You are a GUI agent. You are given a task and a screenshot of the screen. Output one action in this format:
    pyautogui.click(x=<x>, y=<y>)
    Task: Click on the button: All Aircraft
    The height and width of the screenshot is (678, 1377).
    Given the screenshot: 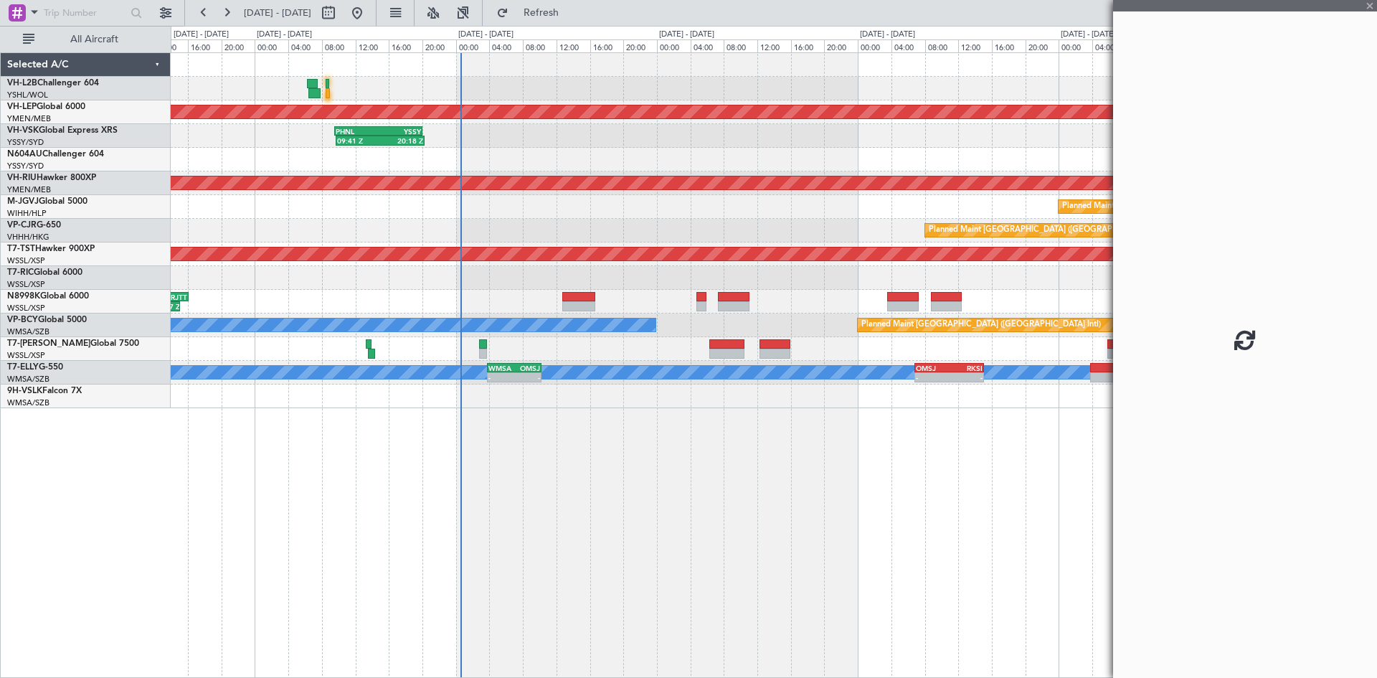 What is the action you would take?
    pyautogui.click(x=85, y=39)
    